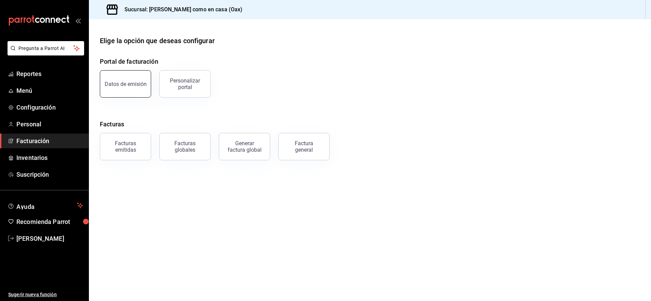 The image size is (651, 301). I want to click on button: Factura general, so click(304, 146).